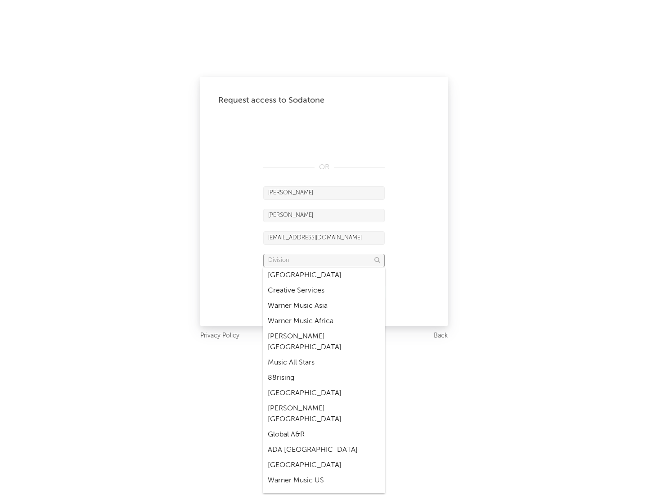  What do you see at coordinates (324, 378) in the screenshot?
I see `div: 88rising` at bounding box center [324, 378].